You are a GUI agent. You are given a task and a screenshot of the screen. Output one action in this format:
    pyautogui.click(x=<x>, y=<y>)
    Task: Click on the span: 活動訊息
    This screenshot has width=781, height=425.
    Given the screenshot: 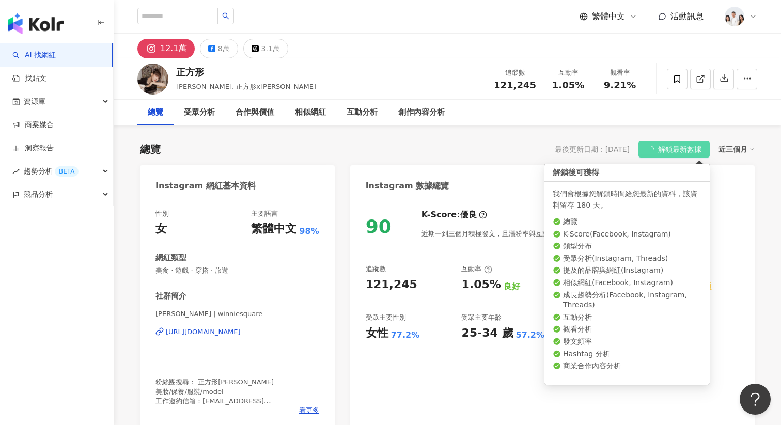 What is the action you would take?
    pyautogui.click(x=687, y=16)
    